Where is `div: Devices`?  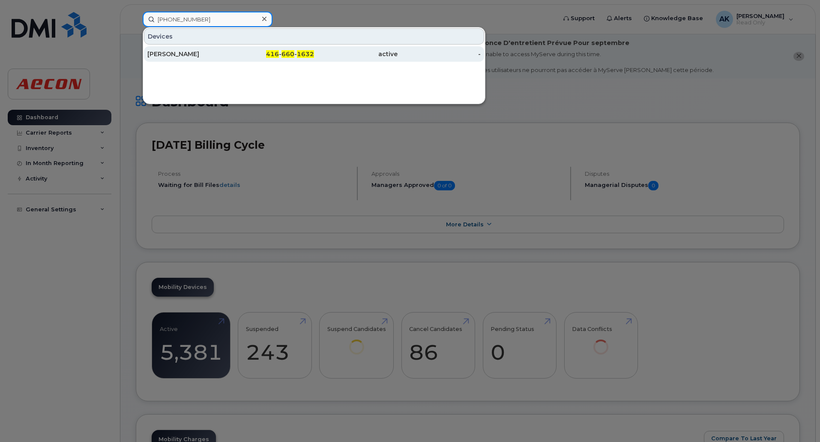 div: Devices is located at coordinates (314, 36).